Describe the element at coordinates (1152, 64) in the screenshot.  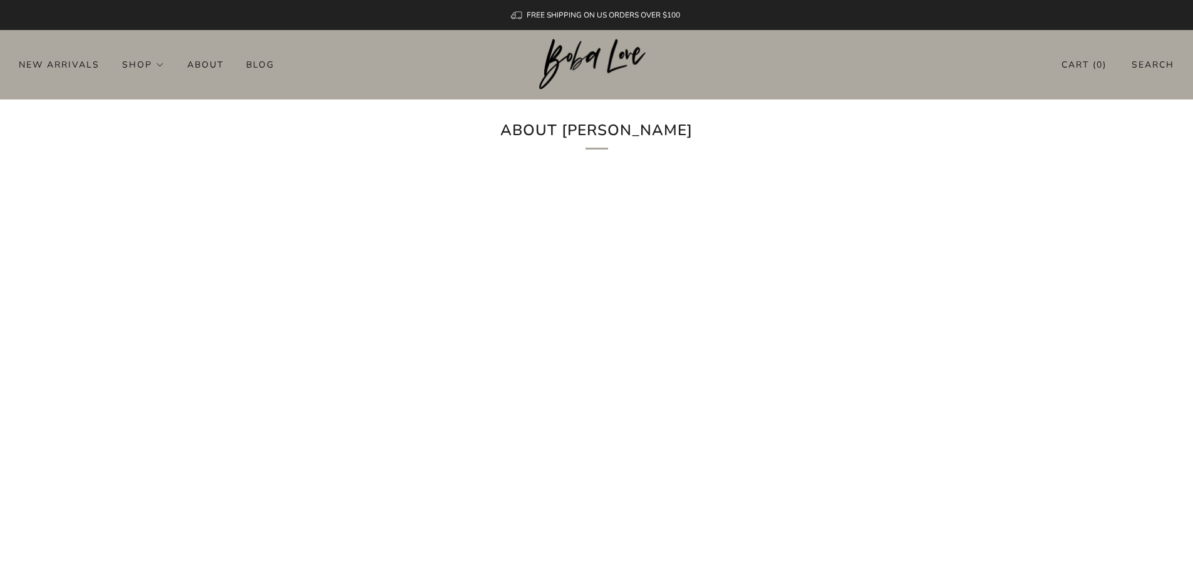
I see `a: Search` at that location.